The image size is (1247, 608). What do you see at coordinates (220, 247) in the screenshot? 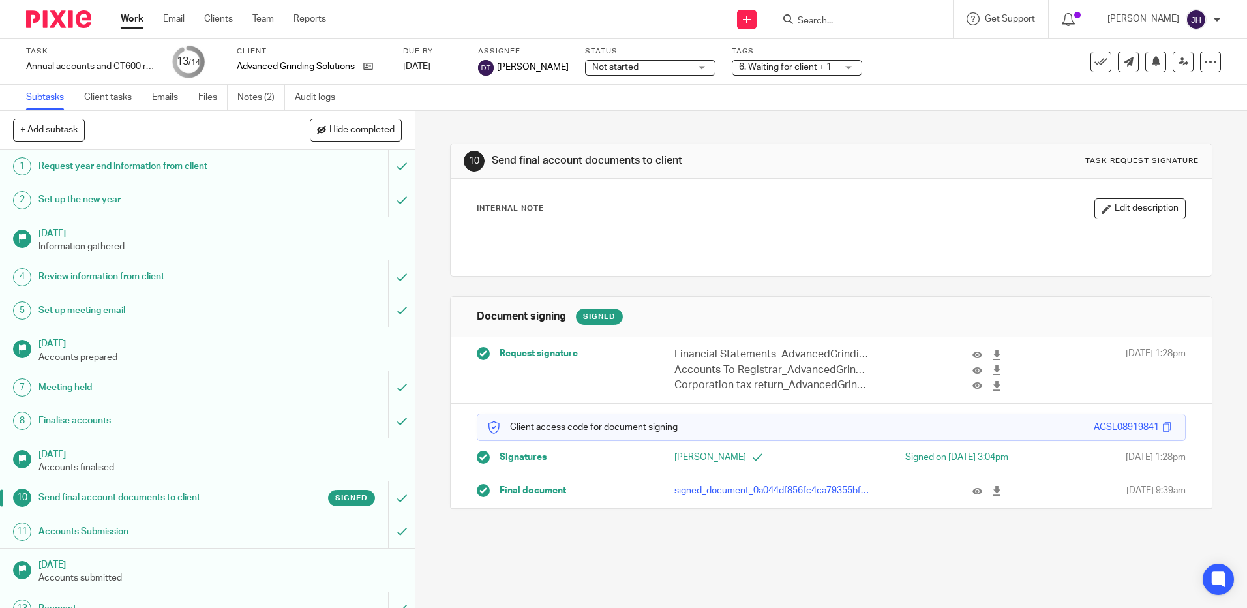
I see `p: Information gathered` at bounding box center [220, 247].